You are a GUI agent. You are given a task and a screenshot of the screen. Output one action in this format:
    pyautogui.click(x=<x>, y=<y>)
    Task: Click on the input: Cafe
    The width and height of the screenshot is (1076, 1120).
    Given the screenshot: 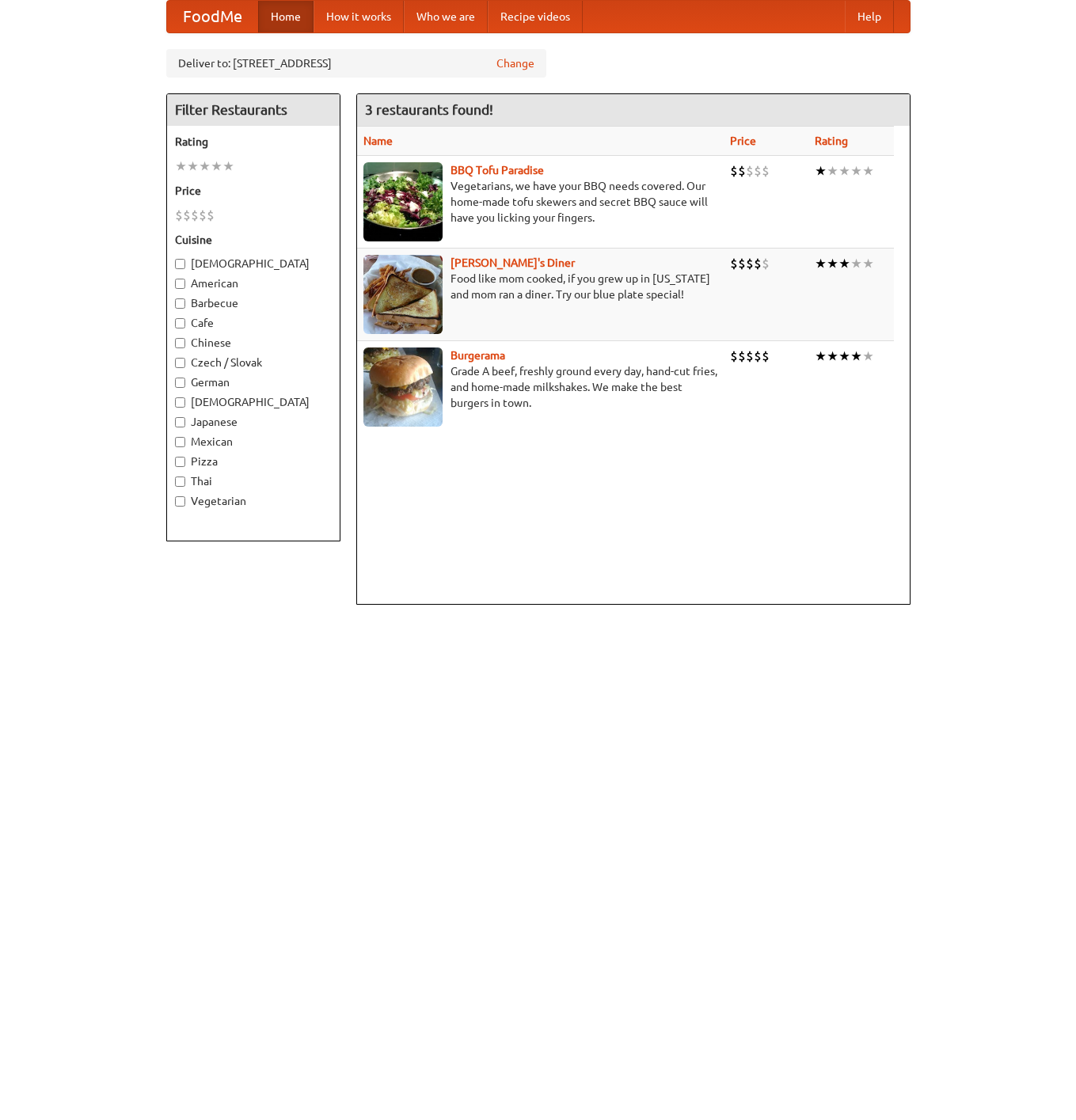 What is the action you would take?
    pyautogui.click(x=180, y=323)
    